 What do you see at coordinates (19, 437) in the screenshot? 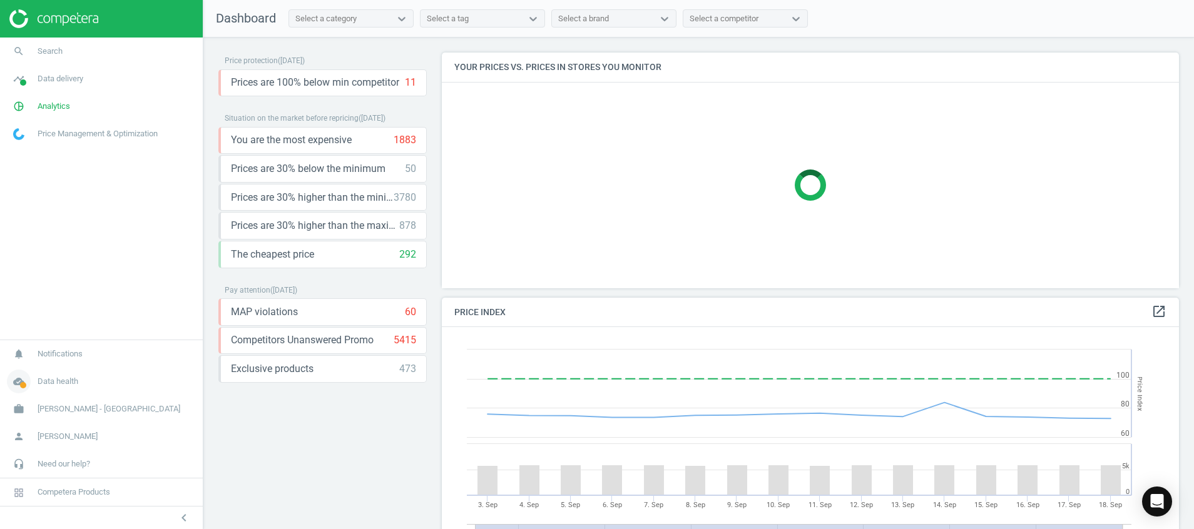
I see `i: person` at bounding box center [19, 437].